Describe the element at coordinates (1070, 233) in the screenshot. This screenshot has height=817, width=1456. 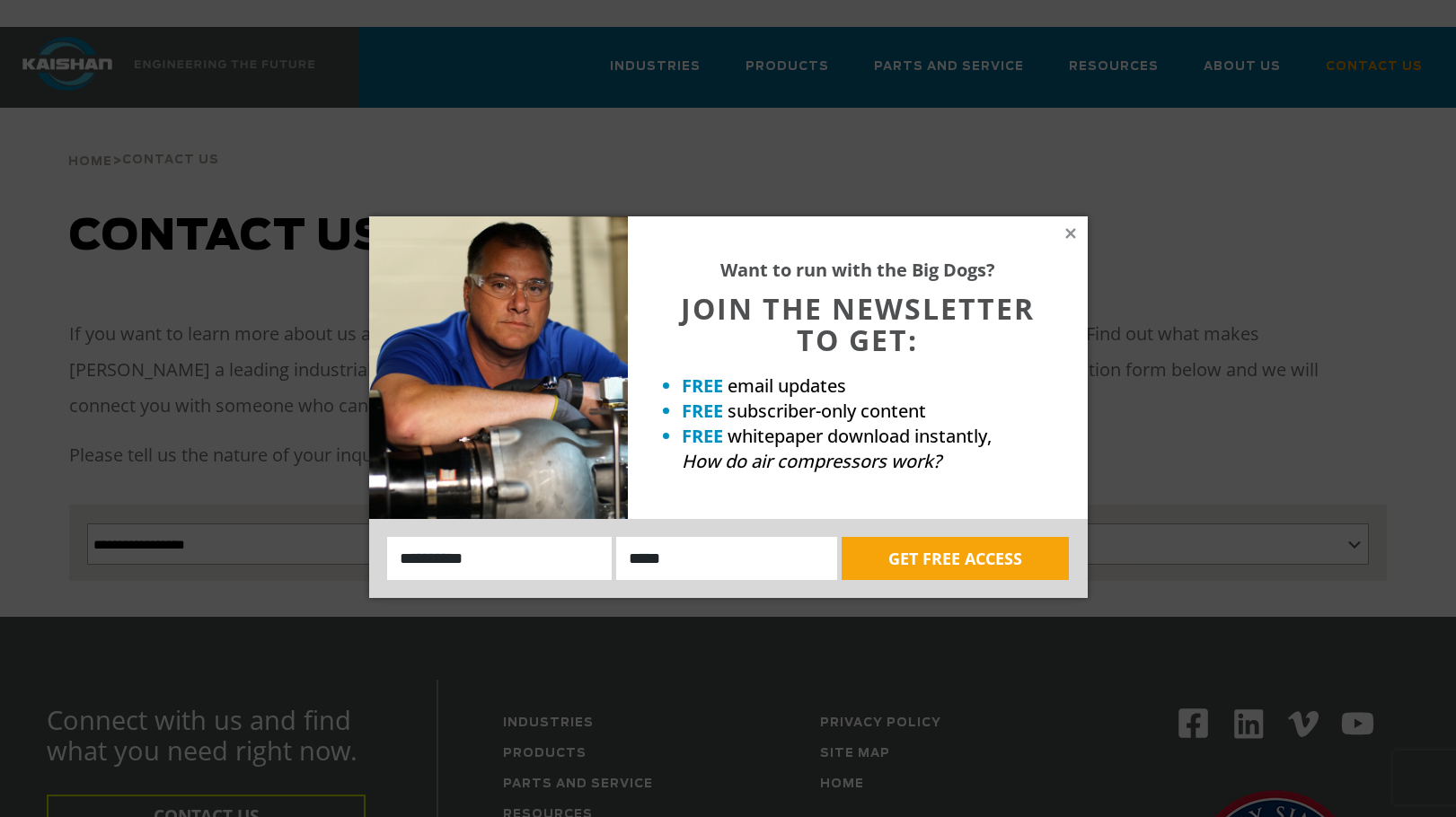
I see `button: Close` at that location.